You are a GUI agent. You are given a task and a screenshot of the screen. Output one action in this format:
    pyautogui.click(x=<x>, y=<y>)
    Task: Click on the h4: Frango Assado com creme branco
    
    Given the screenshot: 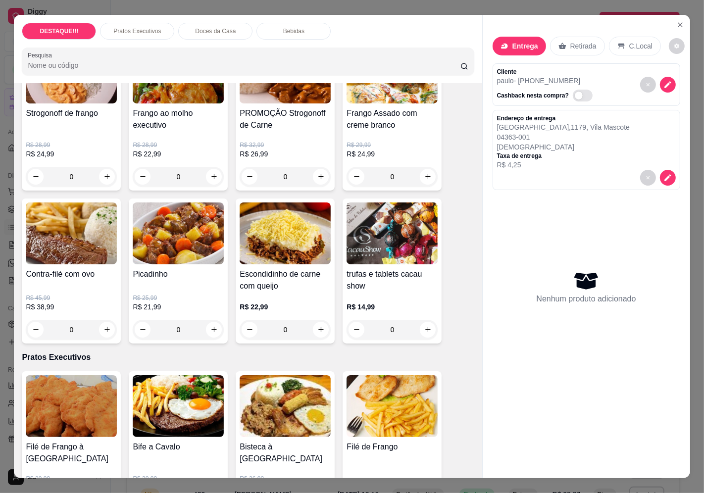 What is the action you would take?
    pyautogui.click(x=392, y=119)
    